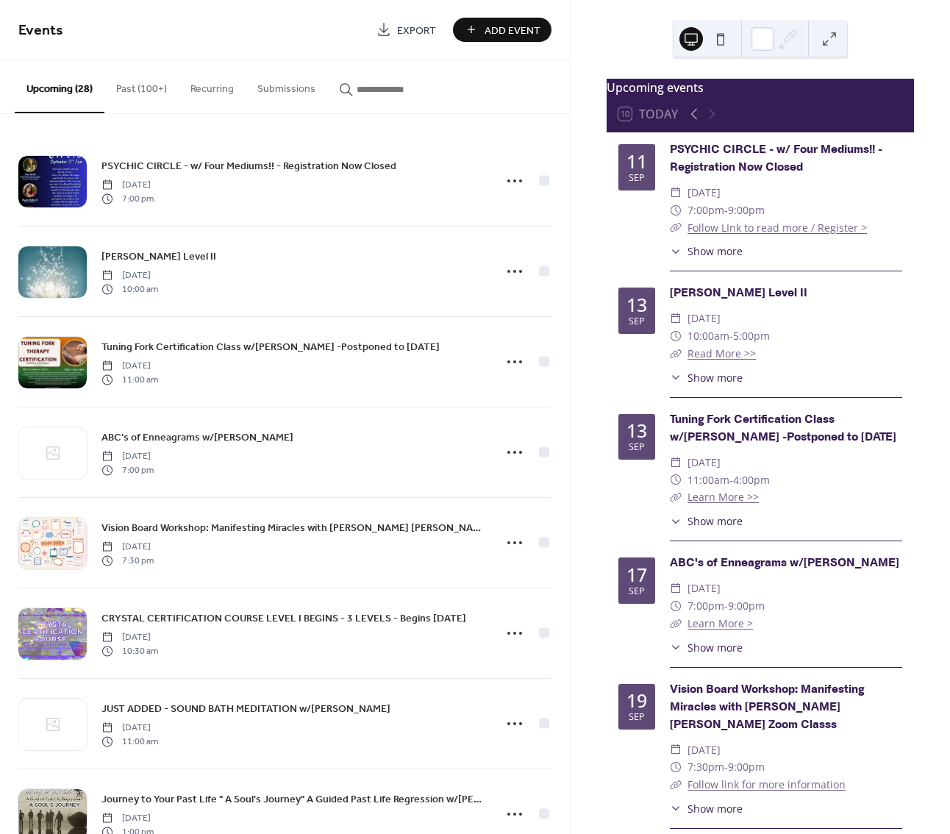  What do you see at coordinates (776, 158) in the screenshot?
I see `a: PSYCHIC CIRCLE - w/ Four Mediums!! - Registration Now Closed` at bounding box center [776, 158].